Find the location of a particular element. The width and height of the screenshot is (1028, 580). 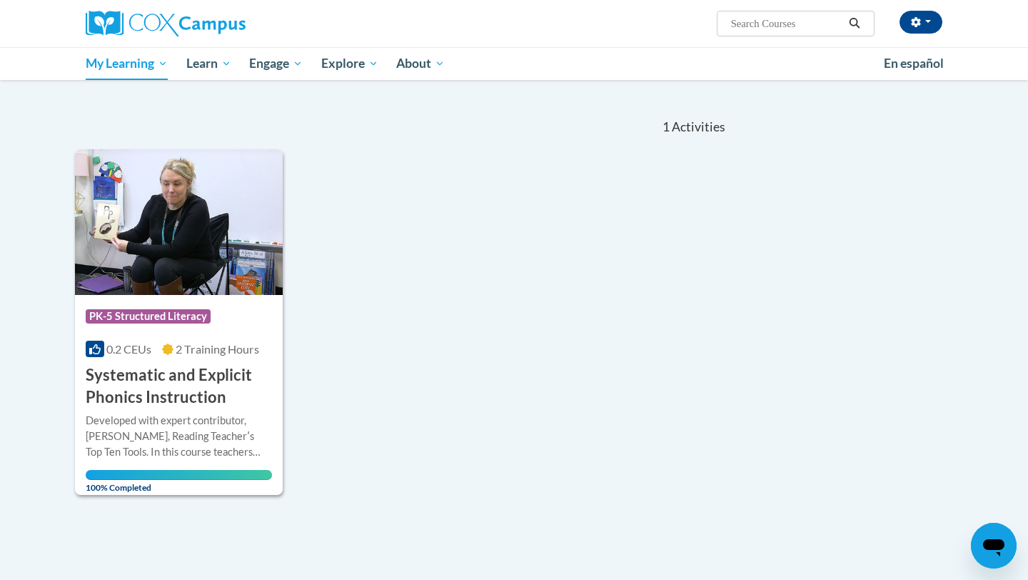

span: Explore is located at coordinates (350, 64).